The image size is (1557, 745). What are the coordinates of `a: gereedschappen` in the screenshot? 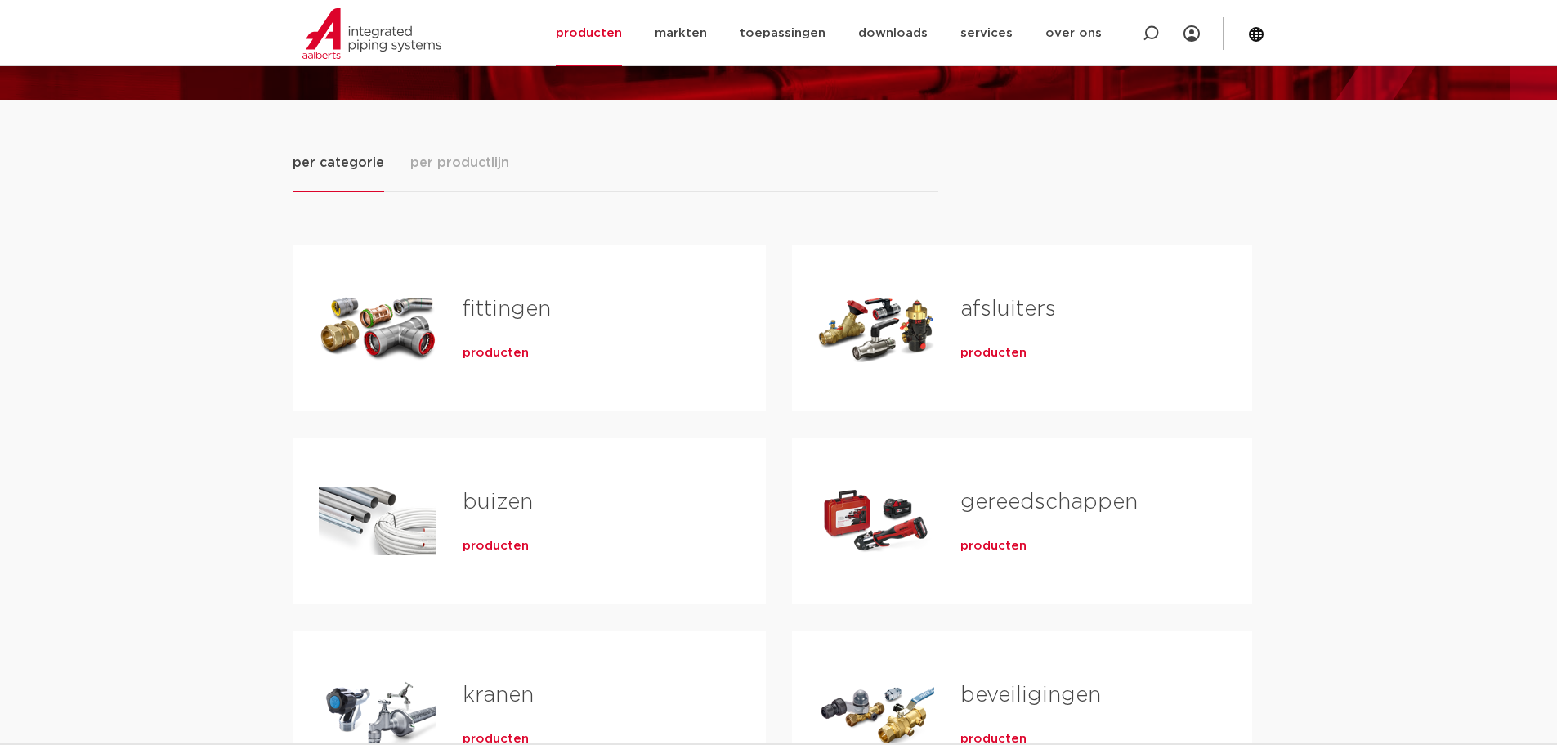 It's located at (1049, 502).